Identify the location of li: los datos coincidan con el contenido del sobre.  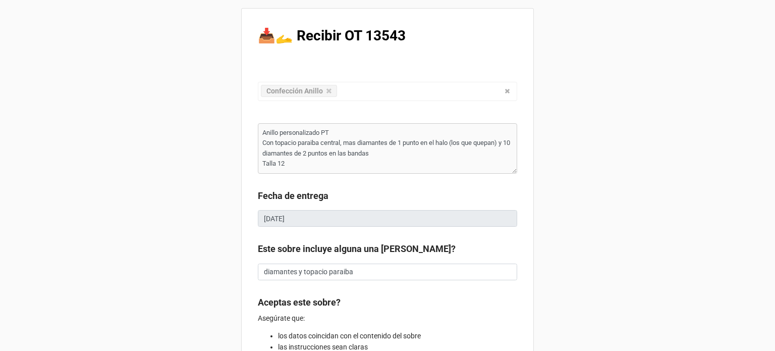
(398, 336).